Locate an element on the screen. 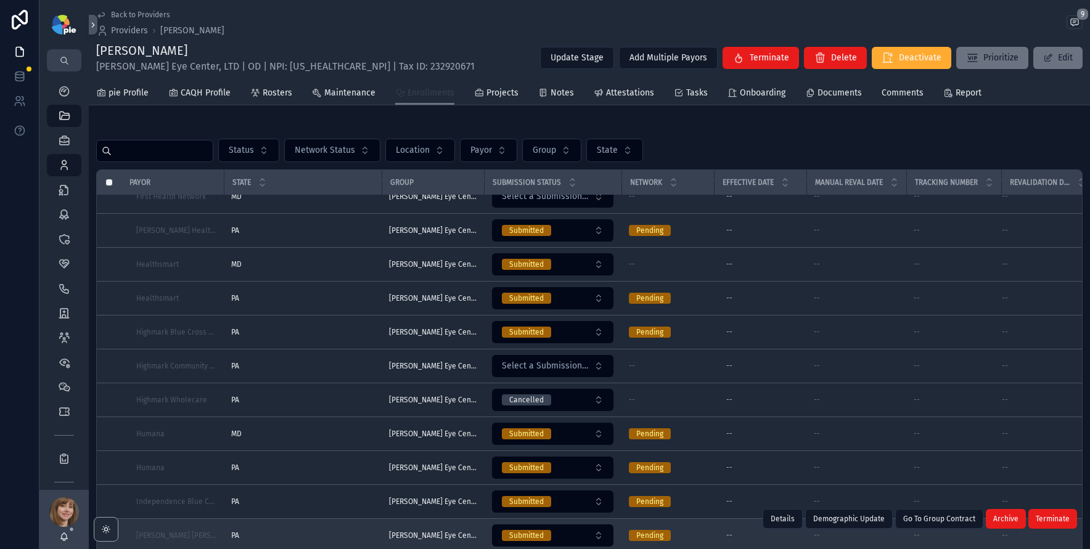 The width and height of the screenshot is (1090, 549). span: Add Multiple Payors is located at coordinates (668, 58).